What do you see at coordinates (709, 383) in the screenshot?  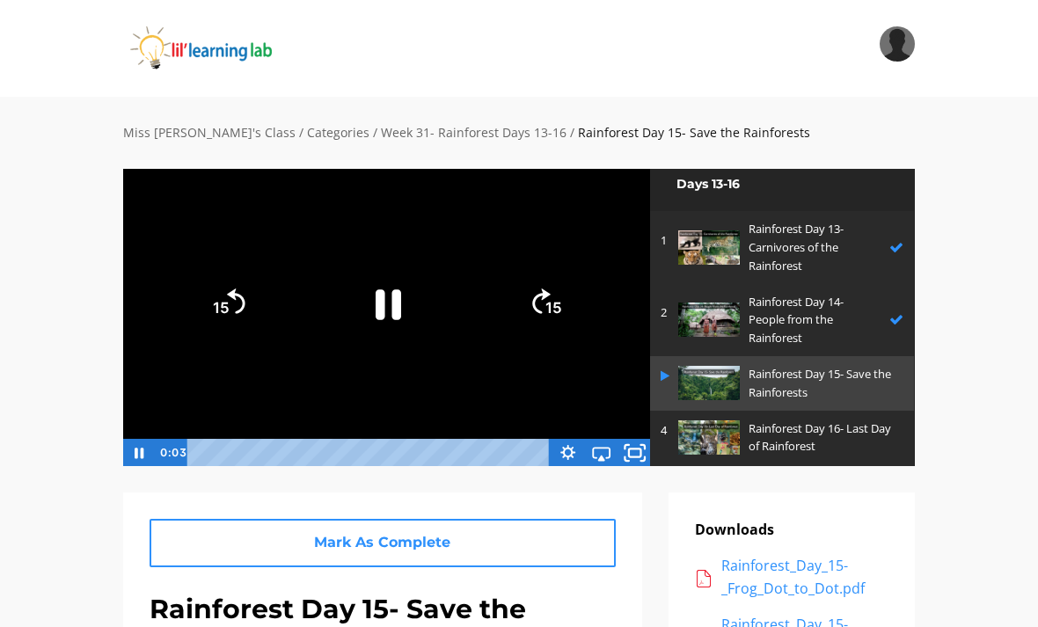 I see `img: KQ8XVceQTuedQGESKNKD_7D51117E-5159-4905-A3DA-A409419F0463.jpeg` at bounding box center [709, 383].